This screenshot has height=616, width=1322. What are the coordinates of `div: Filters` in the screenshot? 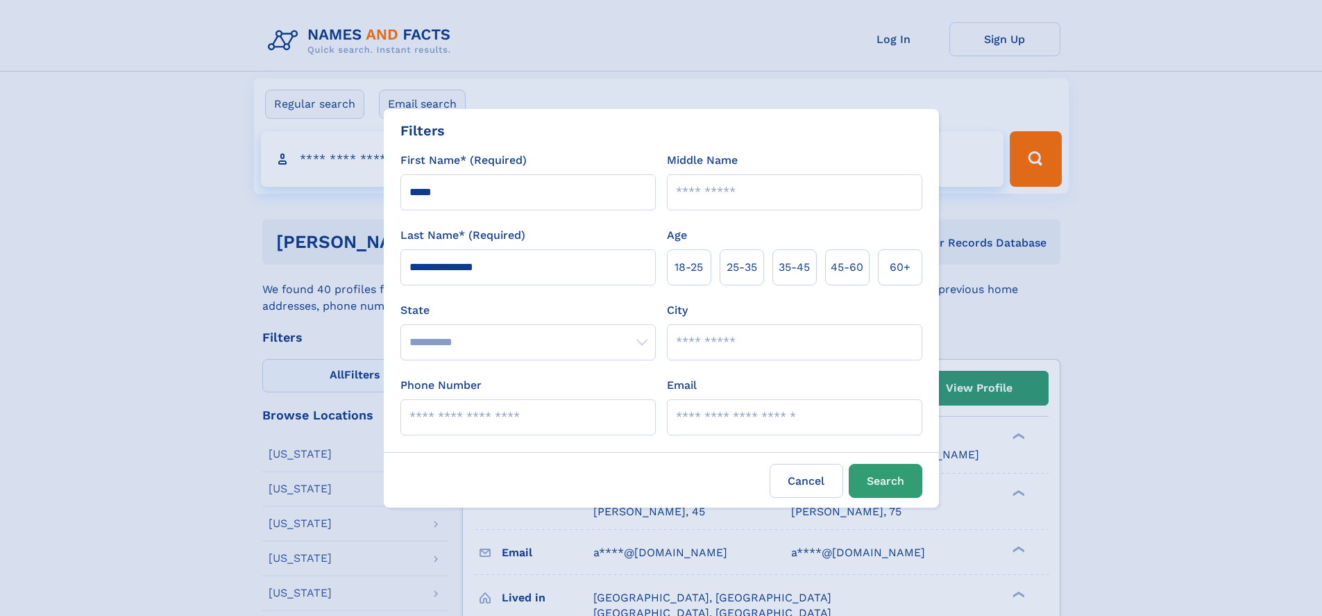 It's located at (423, 130).